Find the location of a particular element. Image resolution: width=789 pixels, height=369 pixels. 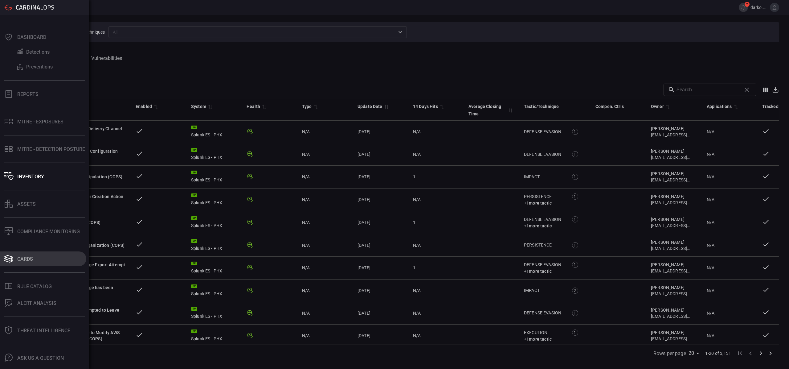

div: System is located at coordinates (198, 106).